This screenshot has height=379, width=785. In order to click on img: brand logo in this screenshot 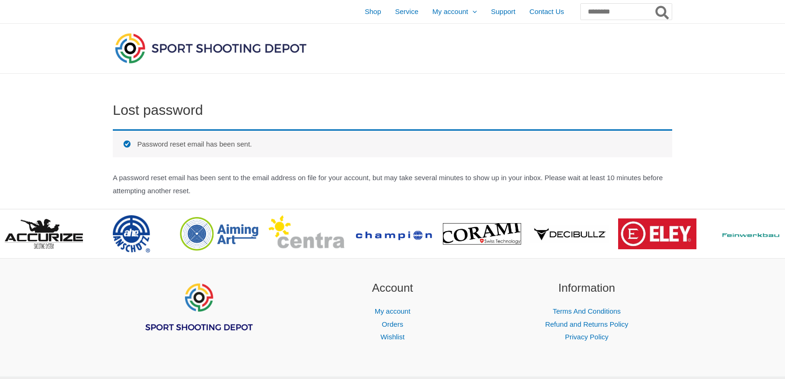, I will do `click(657, 234)`.